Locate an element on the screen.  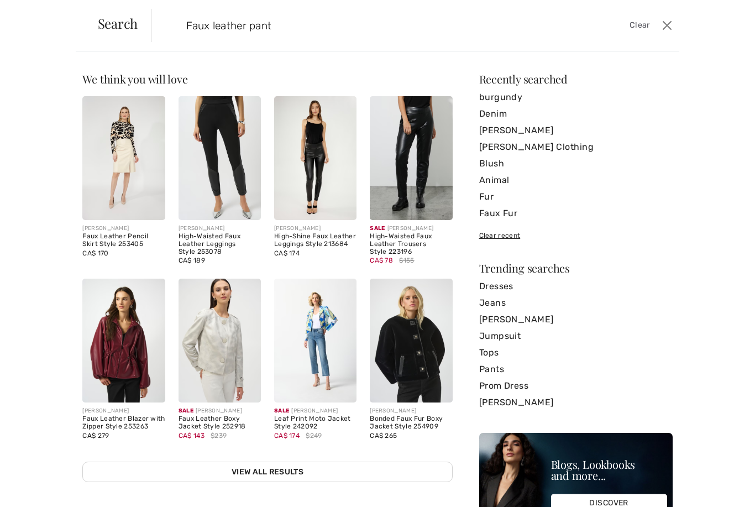
a: Animal is located at coordinates (576, 180).